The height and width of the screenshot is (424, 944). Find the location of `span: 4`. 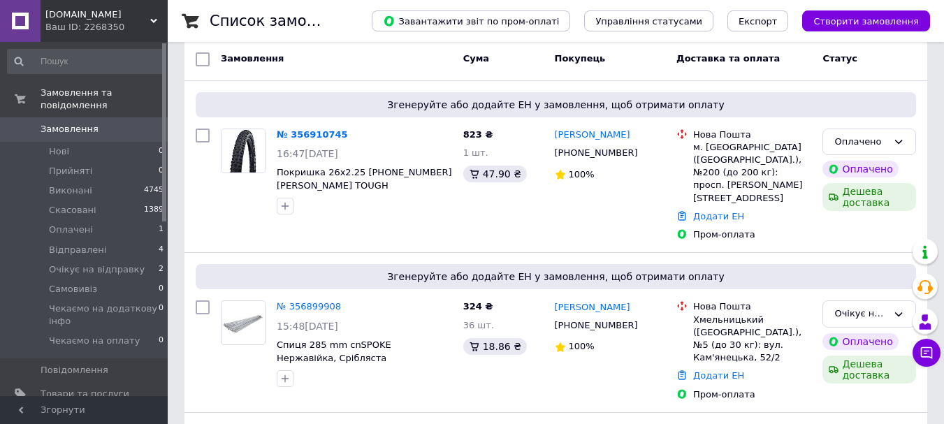

span: 4 is located at coordinates (161, 250).